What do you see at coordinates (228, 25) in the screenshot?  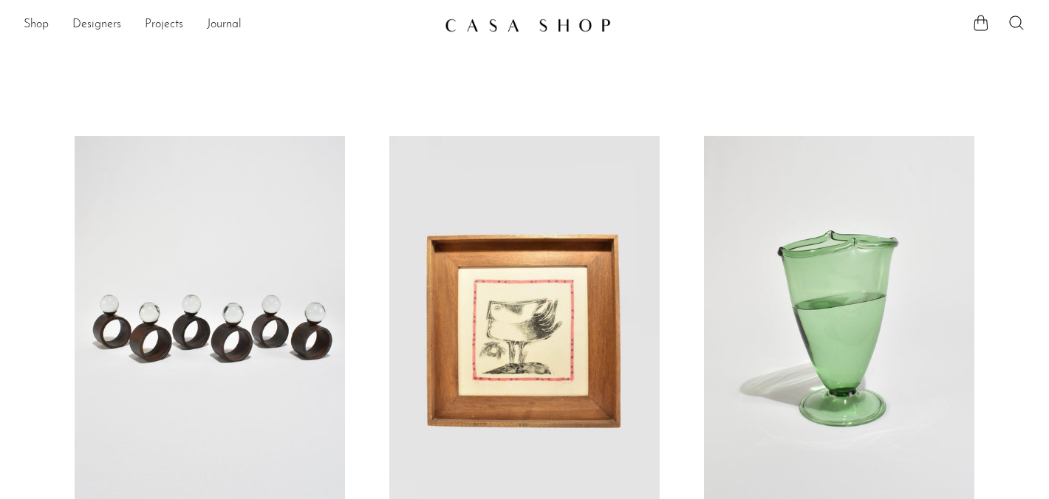 I see `ul: NEW HEADER MENU` at bounding box center [228, 25].